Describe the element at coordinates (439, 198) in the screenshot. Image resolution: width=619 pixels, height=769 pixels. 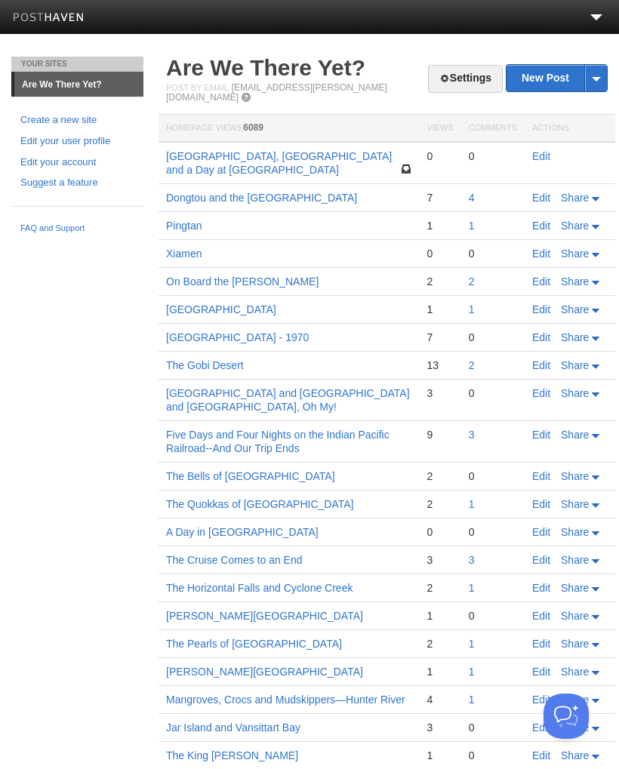
I see `div: 7` at that location.